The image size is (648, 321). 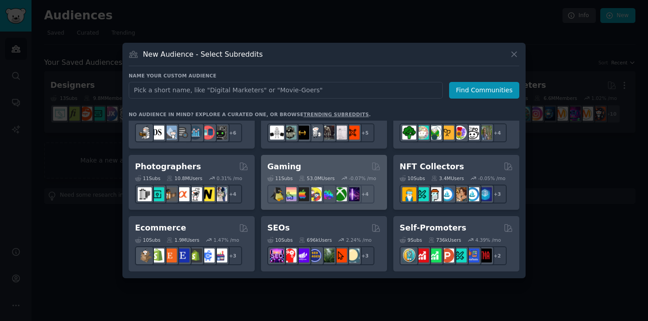 I want to click on div: 3.4M Users, so click(x=447, y=178).